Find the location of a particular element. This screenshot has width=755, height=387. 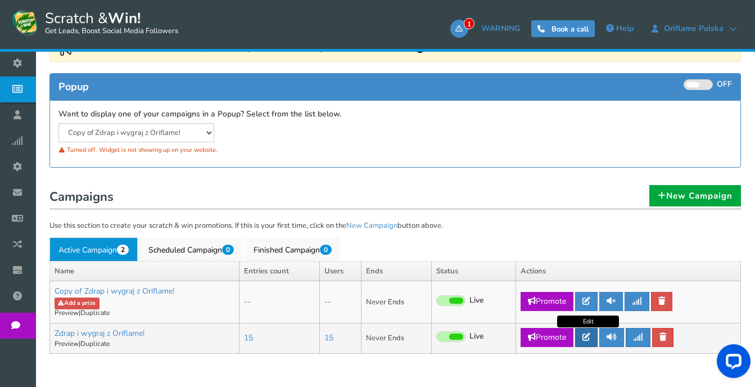

a: Zdrap i wygraj z Oriflame! is located at coordinates (99, 333).